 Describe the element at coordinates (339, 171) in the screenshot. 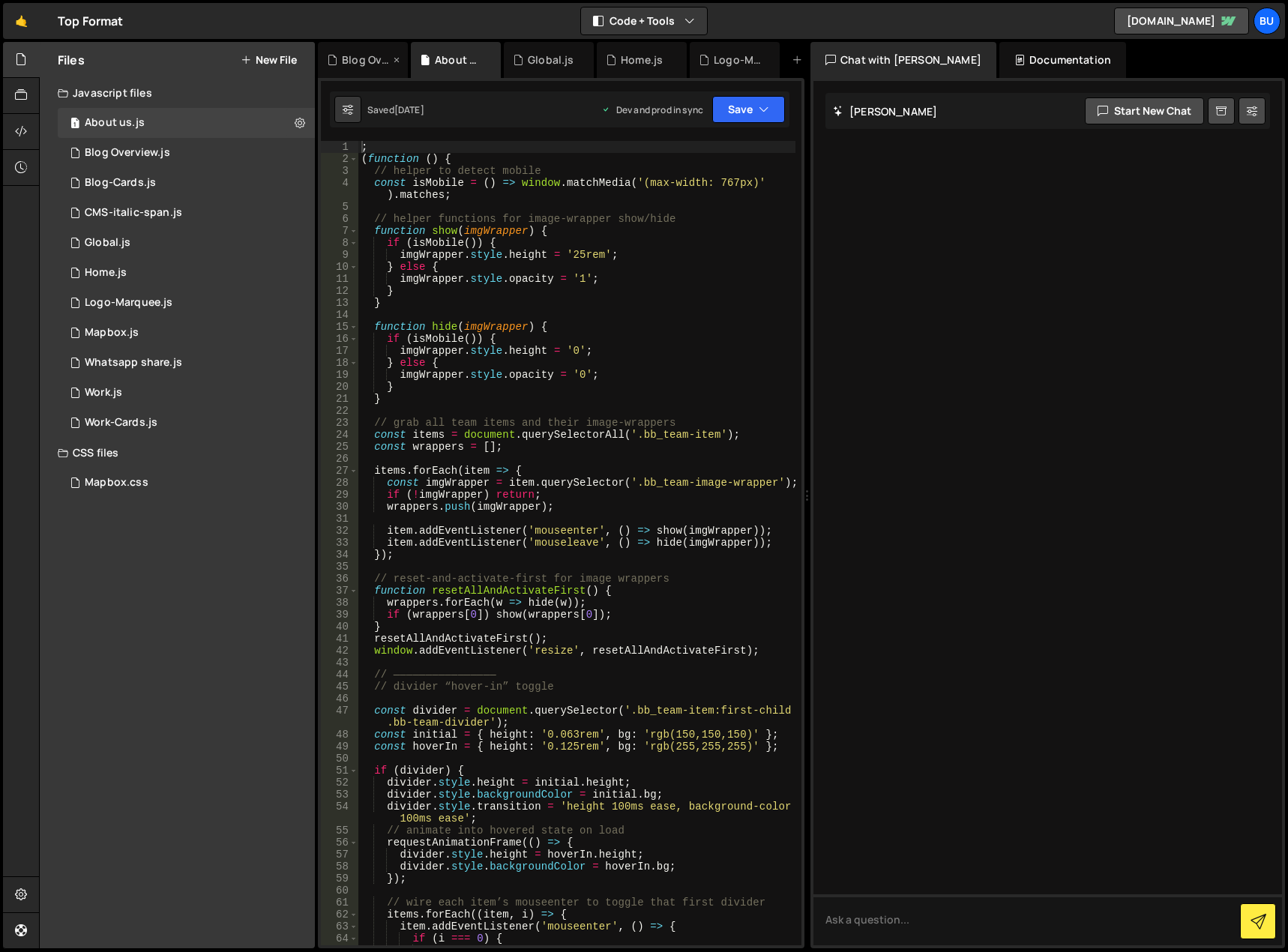

I see `div: 3` at that location.